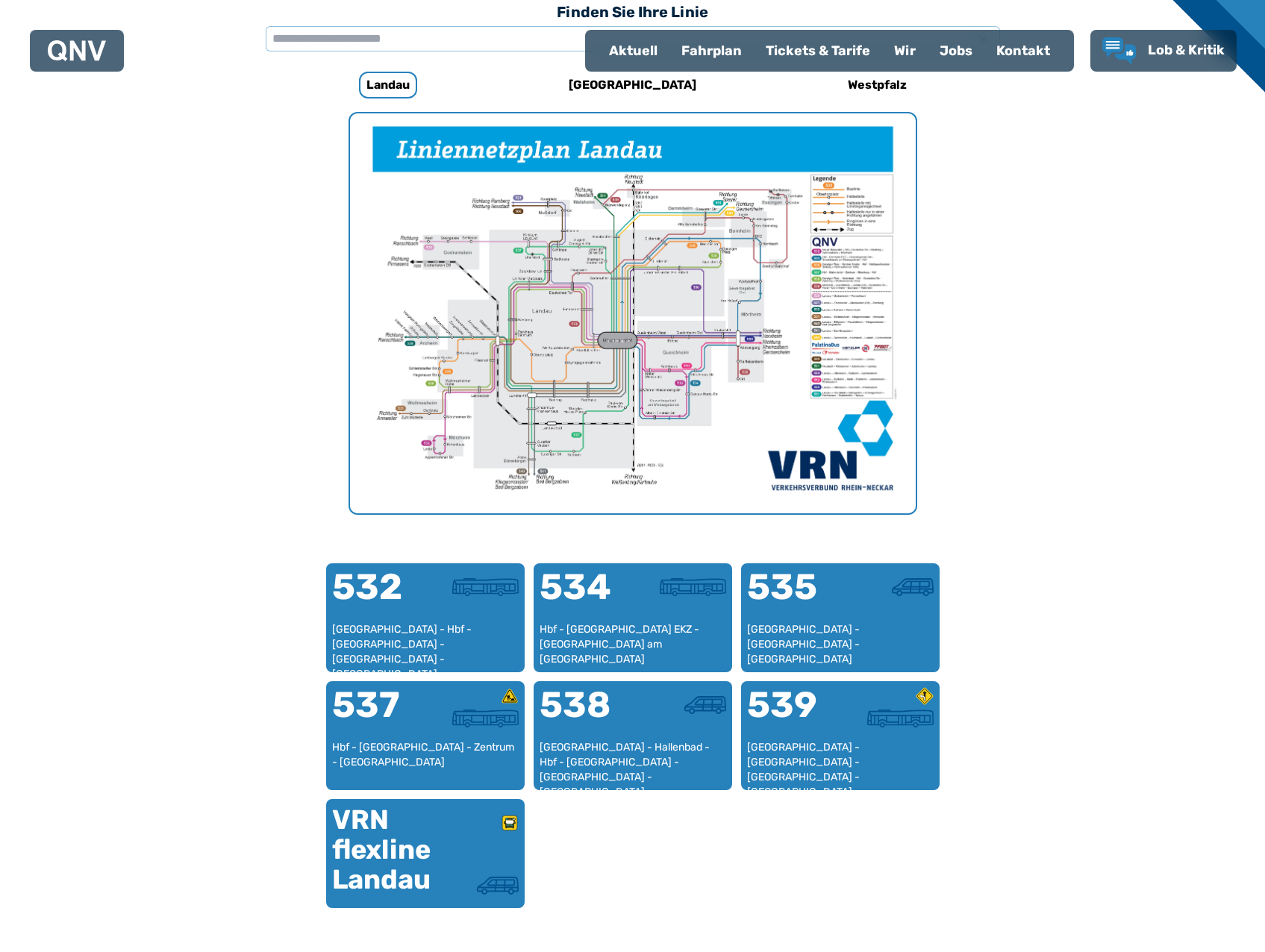 The image size is (1265, 952). I want to click on div: 535, so click(793, 597).